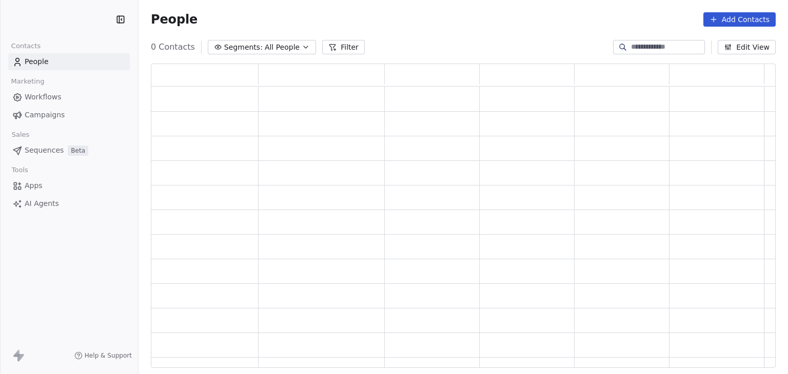 The height and width of the screenshot is (374, 788). What do you see at coordinates (746, 47) in the screenshot?
I see `button: Edit View` at bounding box center [746, 47].